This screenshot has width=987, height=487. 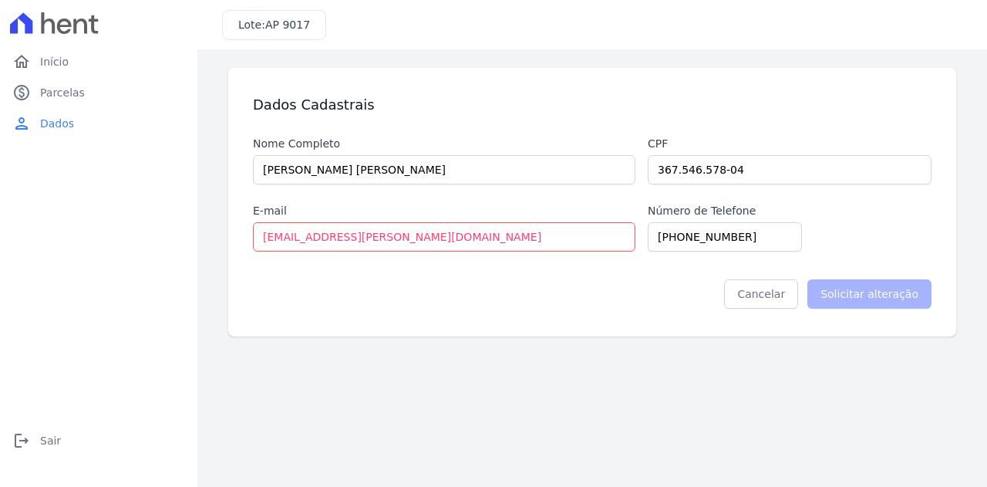 I want to click on a: logoutSair, so click(x=99, y=440).